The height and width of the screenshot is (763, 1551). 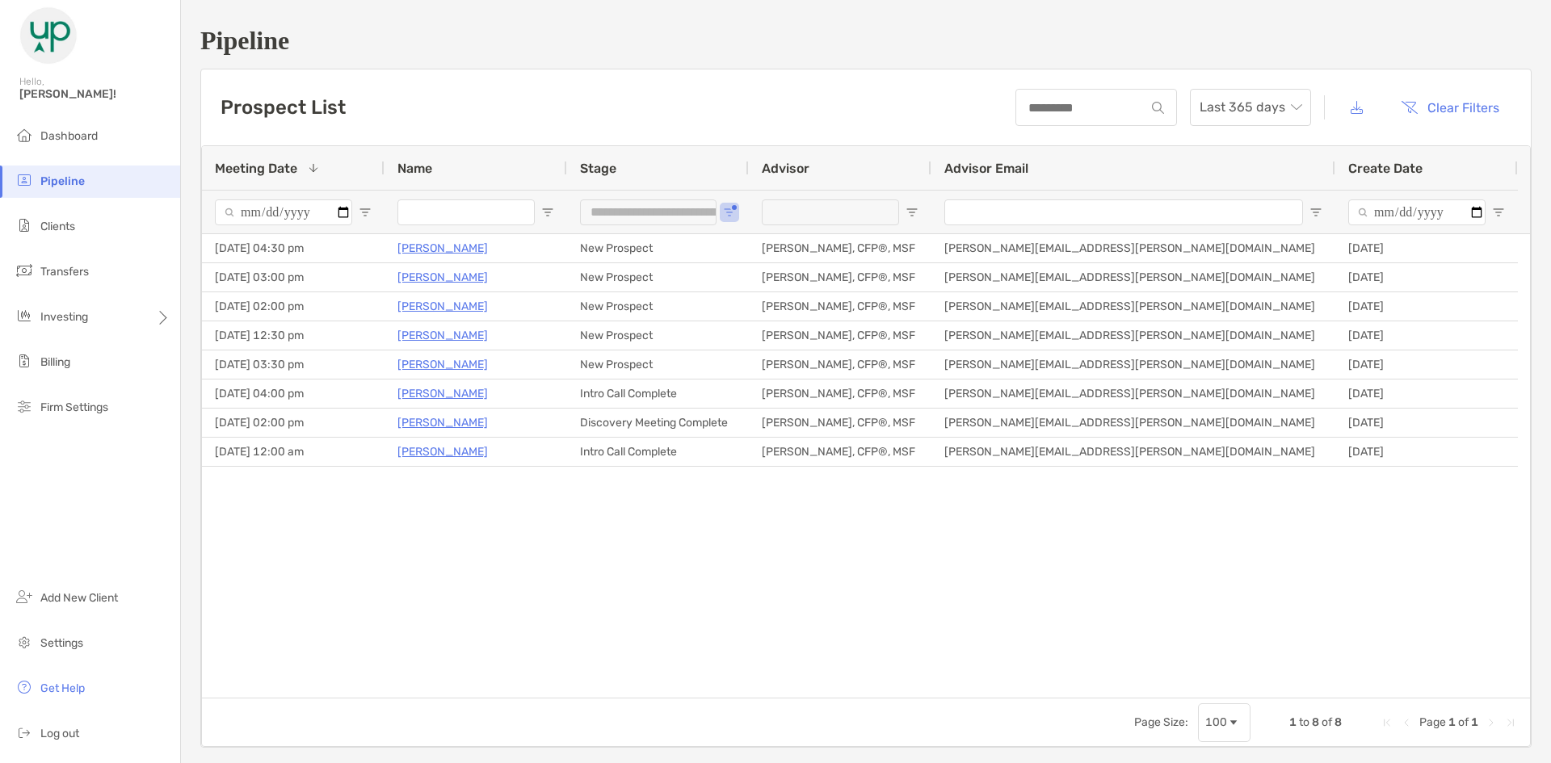 I want to click on div: First Page, so click(x=1387, y=723).